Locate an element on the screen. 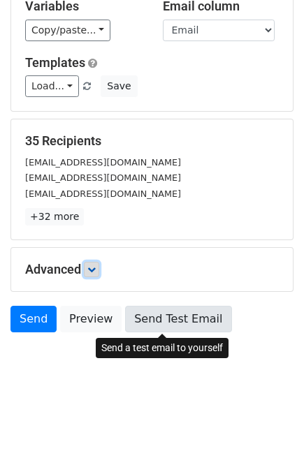  a: Send is located at coordinates (34, 319).